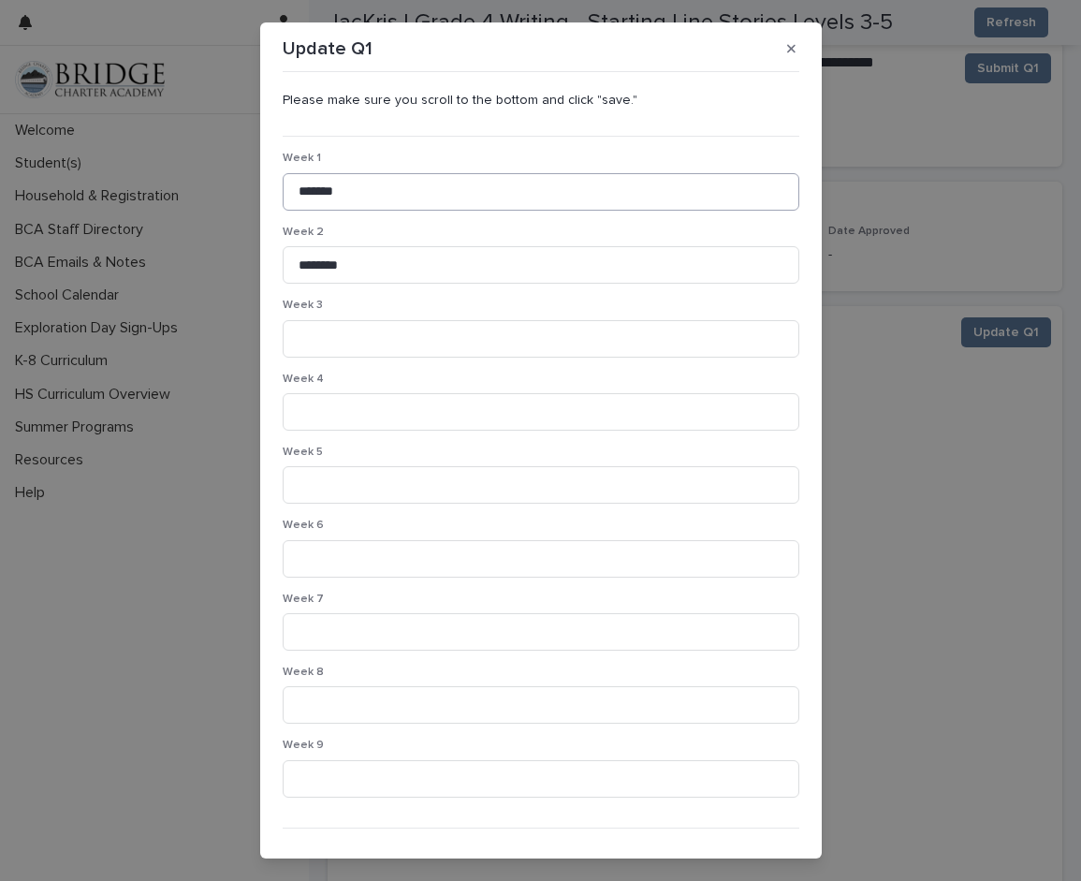 This screenshot has width=1081, height=881. I want to click on span: Week 6, so click(303, 525).